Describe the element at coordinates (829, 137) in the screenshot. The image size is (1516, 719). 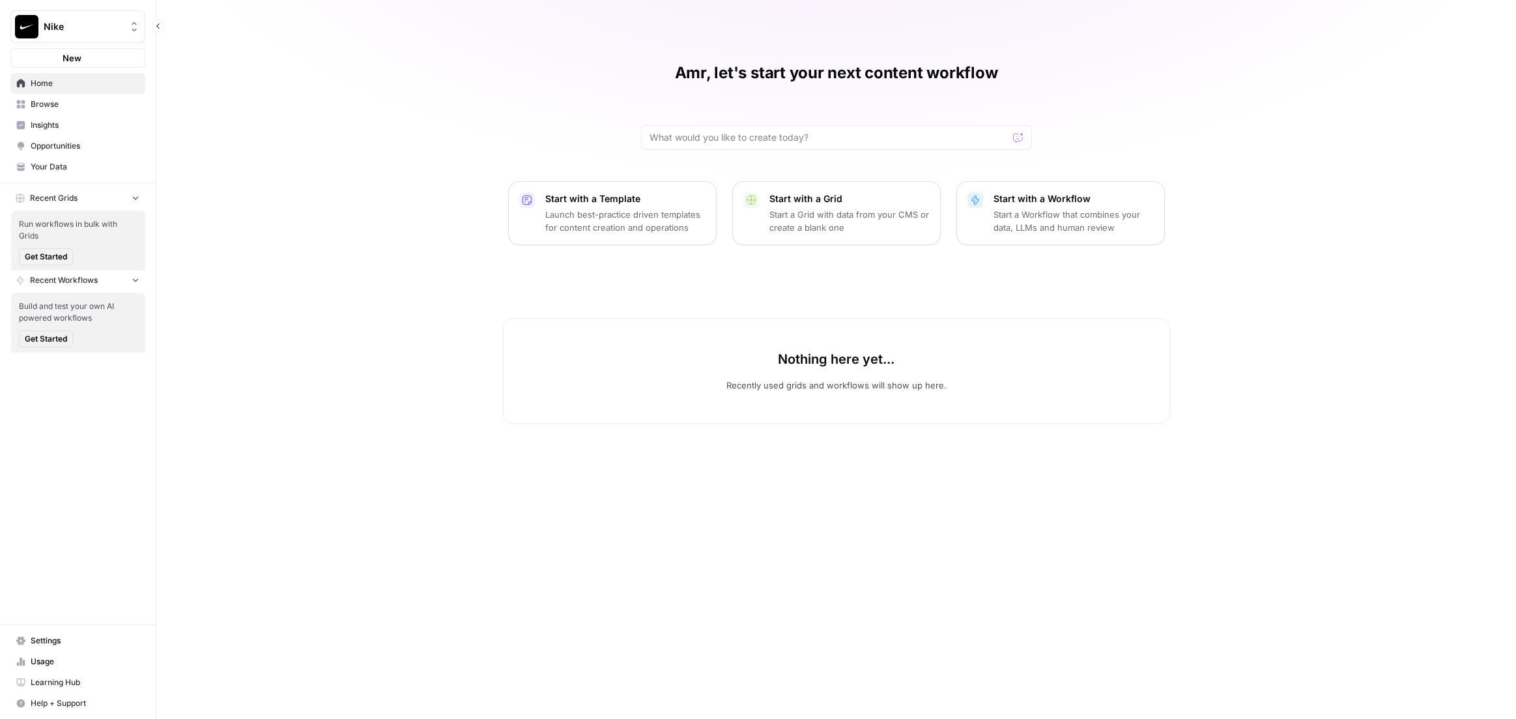
I see `input: What would you like to create today?` at that location.